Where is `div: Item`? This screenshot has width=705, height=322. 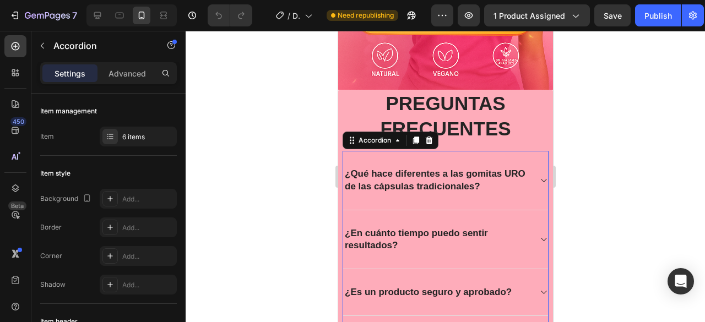
div: Item is located at coordinates (47, 137).